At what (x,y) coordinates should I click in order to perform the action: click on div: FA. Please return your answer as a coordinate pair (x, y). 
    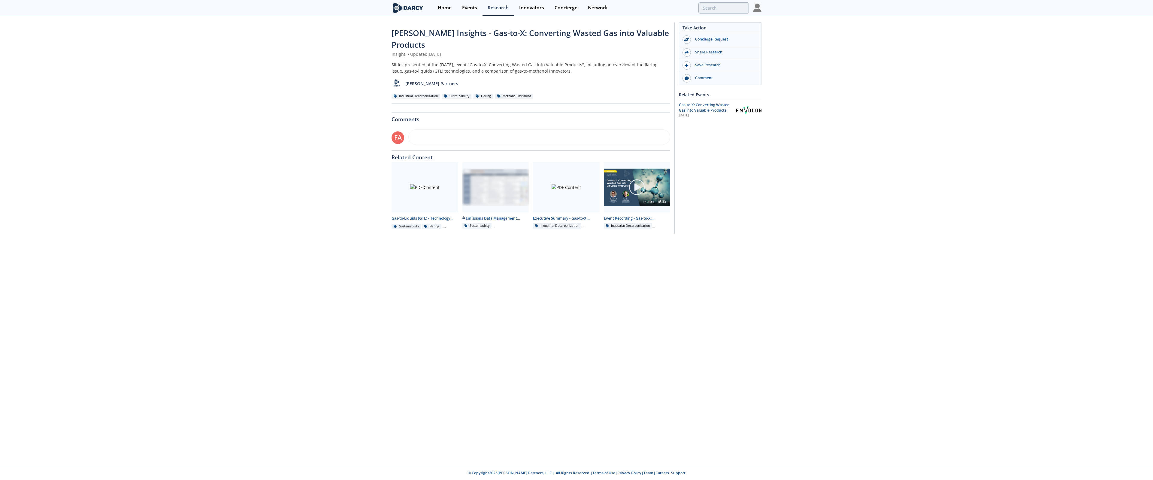
    Looking at the image, I should click on (398, 138).